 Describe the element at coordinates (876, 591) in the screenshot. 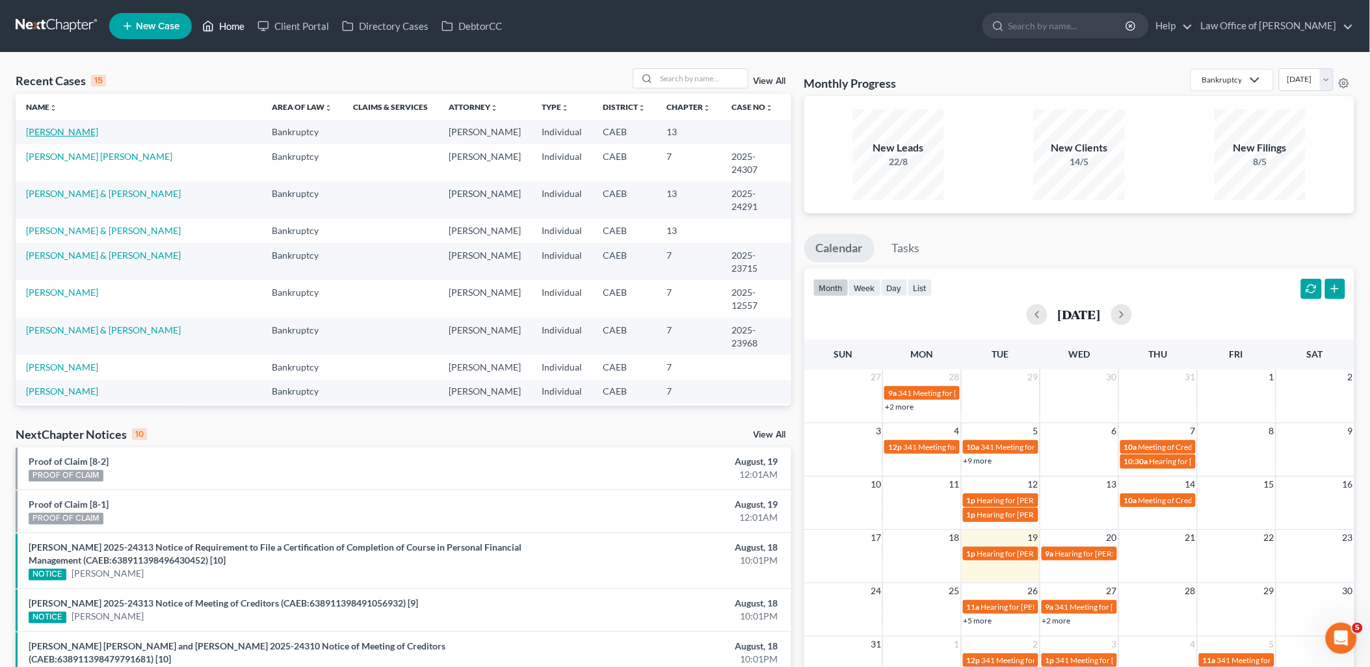

I see `span: 24` at that location.